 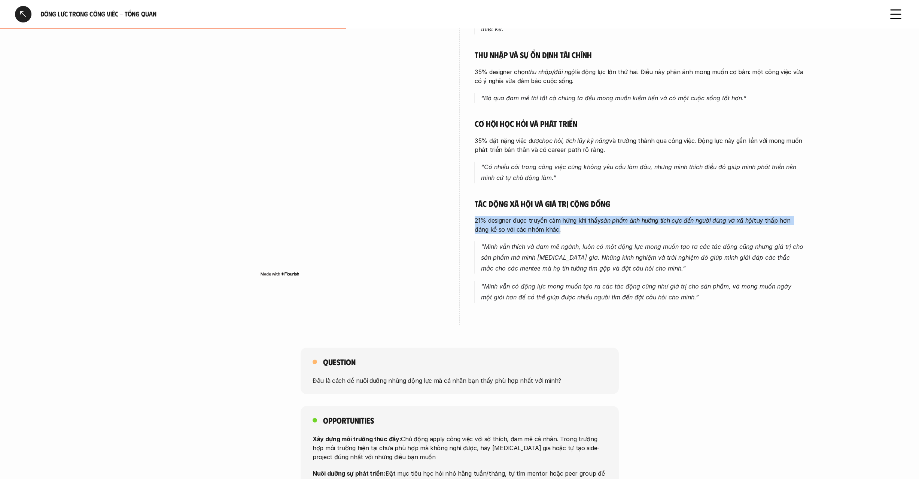 I want to click on em: sản phẩm ảnh hưởng tích cực đến người dùng và xã hội, so click(x=677, y=221).